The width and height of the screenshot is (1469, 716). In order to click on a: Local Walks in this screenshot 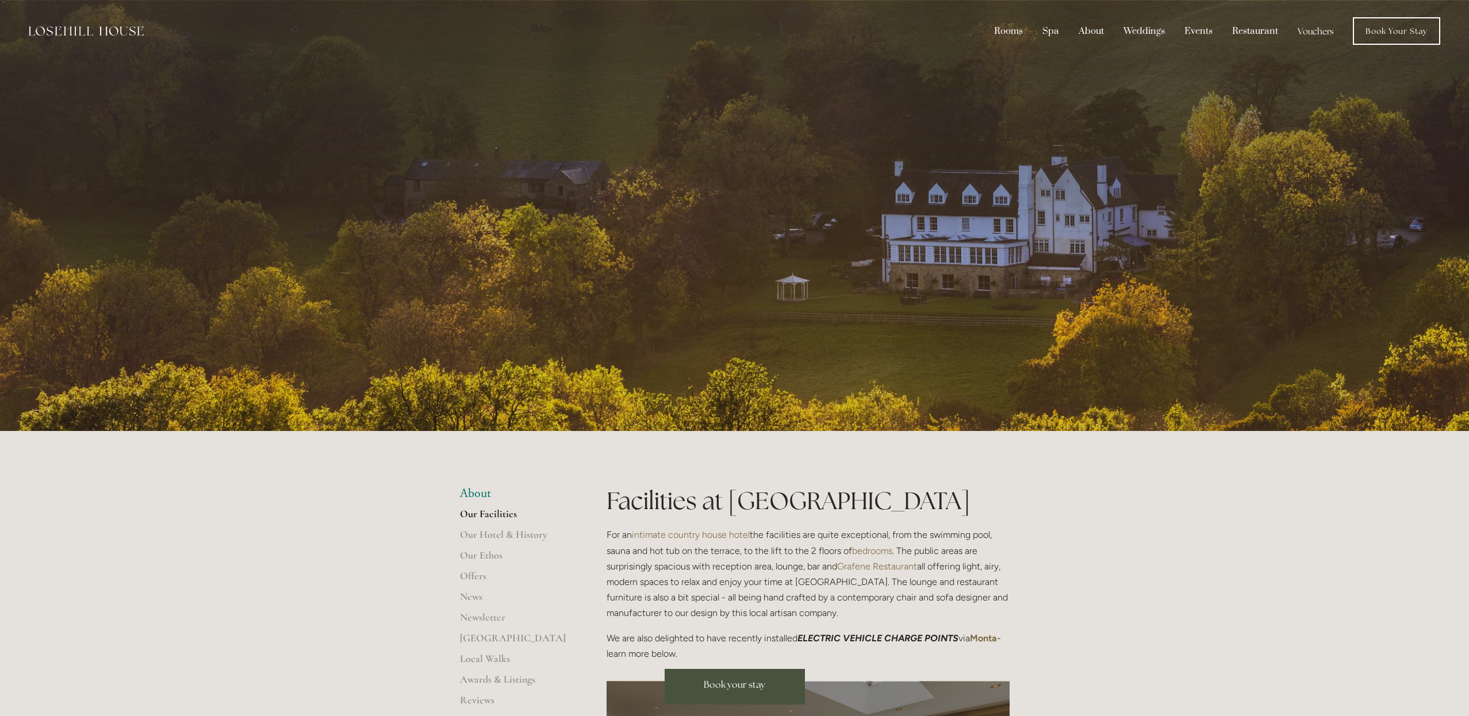, I will do `click(514, 663)`.